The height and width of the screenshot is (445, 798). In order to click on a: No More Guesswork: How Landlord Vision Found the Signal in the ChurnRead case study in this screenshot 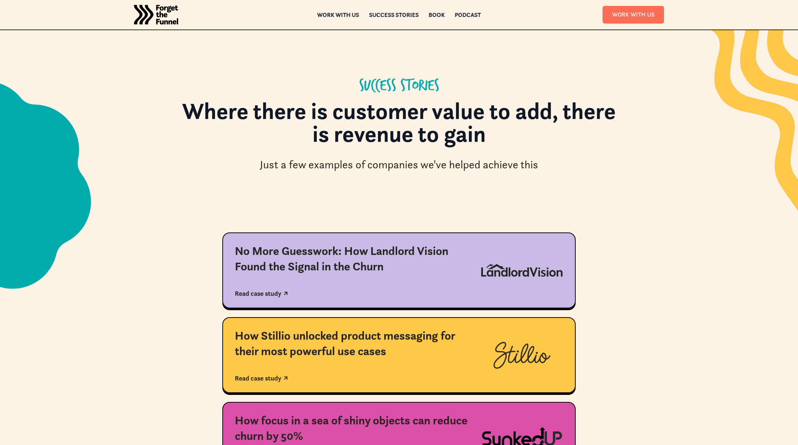, I will do `click(399, 270)`.